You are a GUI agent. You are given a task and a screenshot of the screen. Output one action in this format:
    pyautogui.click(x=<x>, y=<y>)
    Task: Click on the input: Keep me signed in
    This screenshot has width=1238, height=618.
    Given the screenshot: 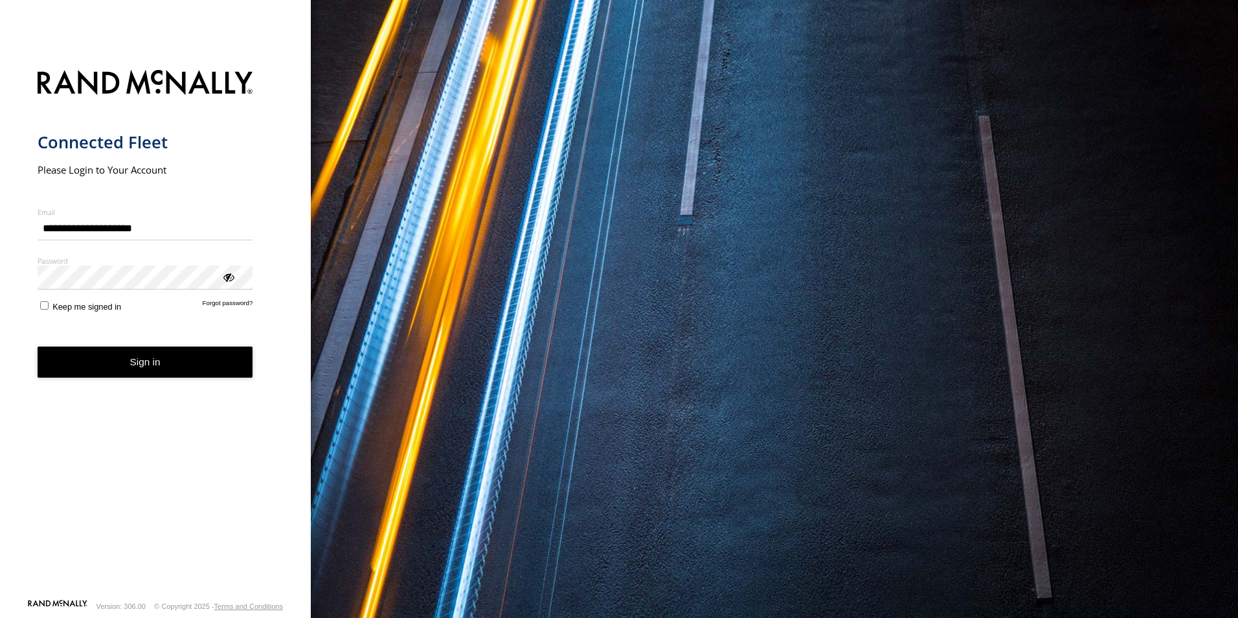 What is the action you would take?
    pyautogui.click(x=44, y=305)
    